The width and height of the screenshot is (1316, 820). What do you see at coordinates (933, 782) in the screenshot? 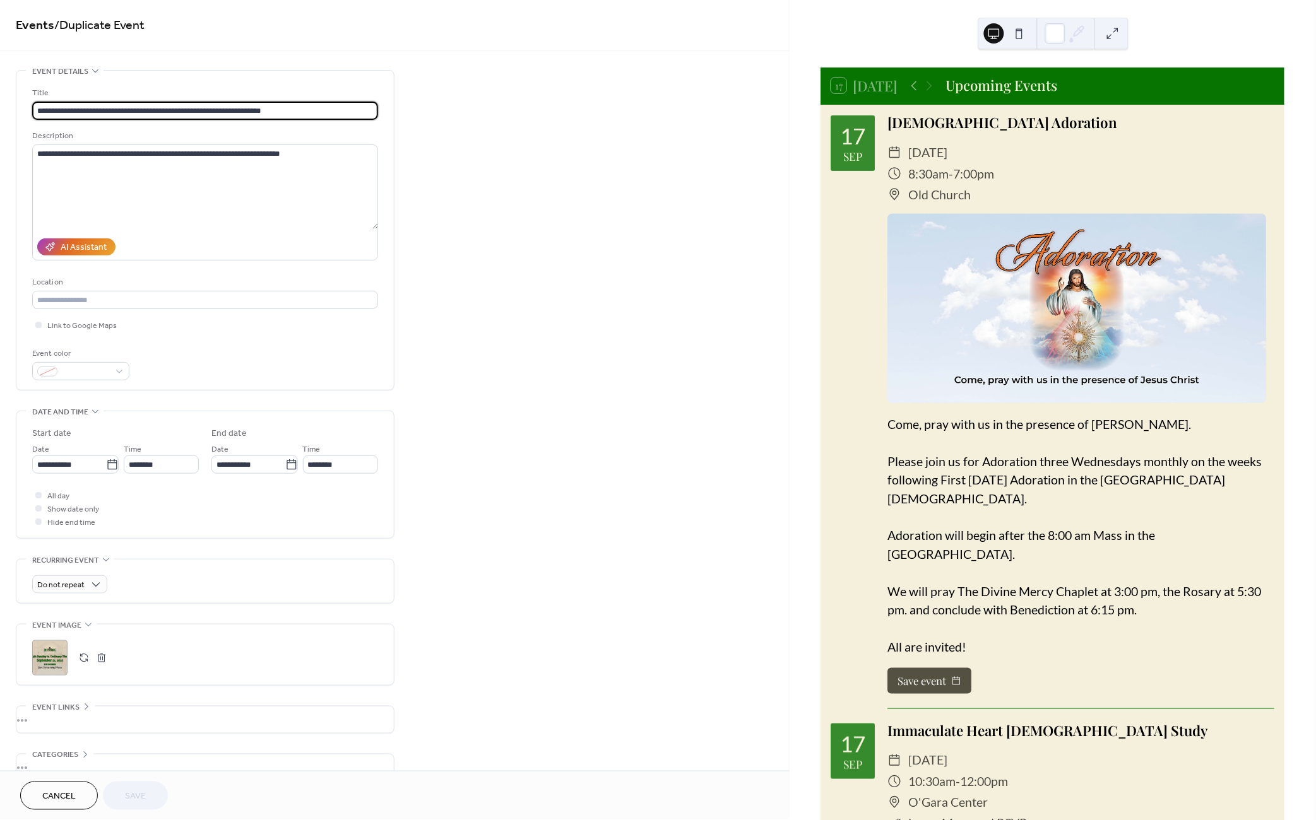
I see `span: 10:30am` at bounding box center [933, 782].